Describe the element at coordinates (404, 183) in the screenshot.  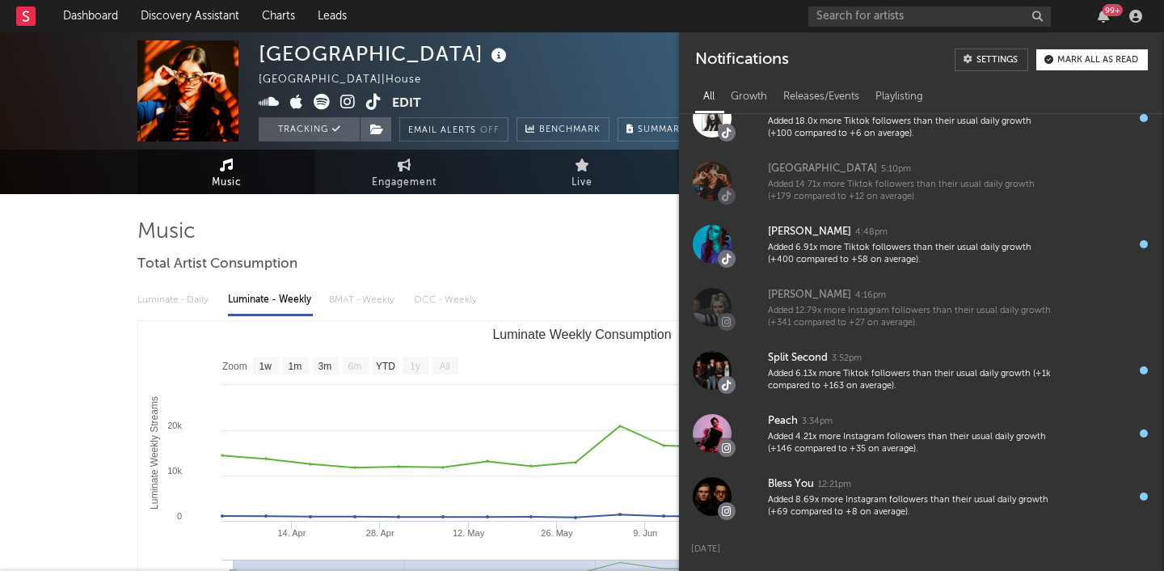
I see `span: Engagement` at that location.